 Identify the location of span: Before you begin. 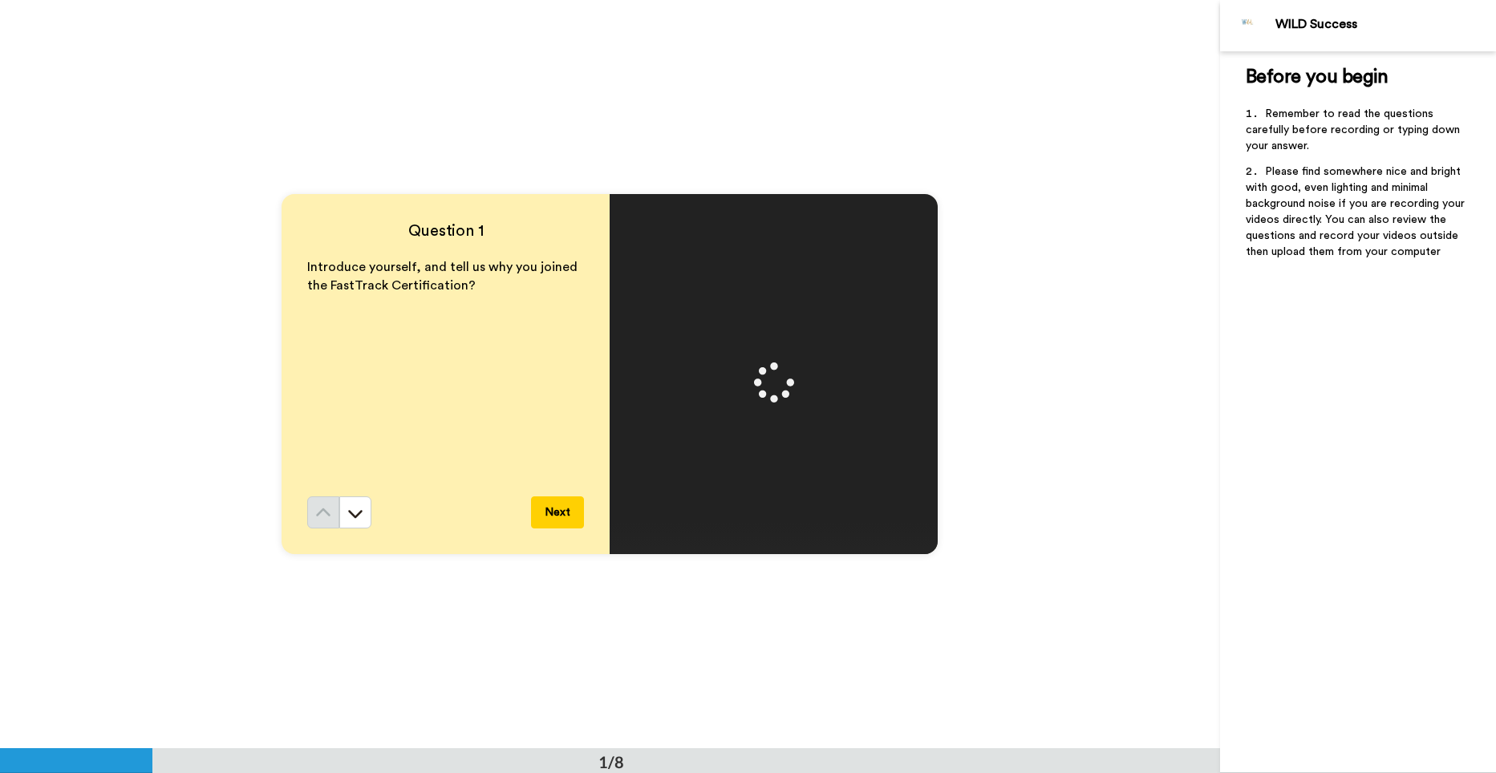
(1316, 77).